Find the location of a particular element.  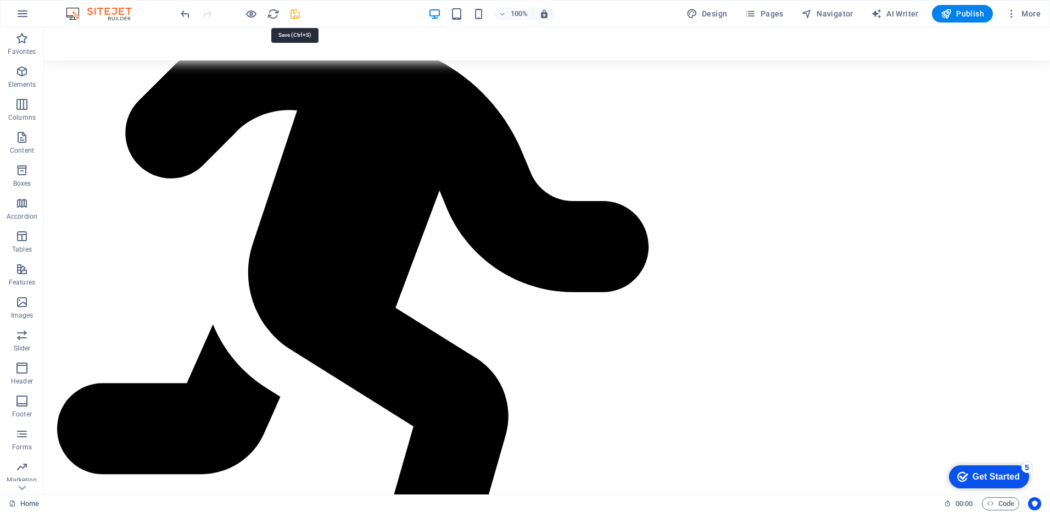

button: Code is located at coordinates (1001, 504).